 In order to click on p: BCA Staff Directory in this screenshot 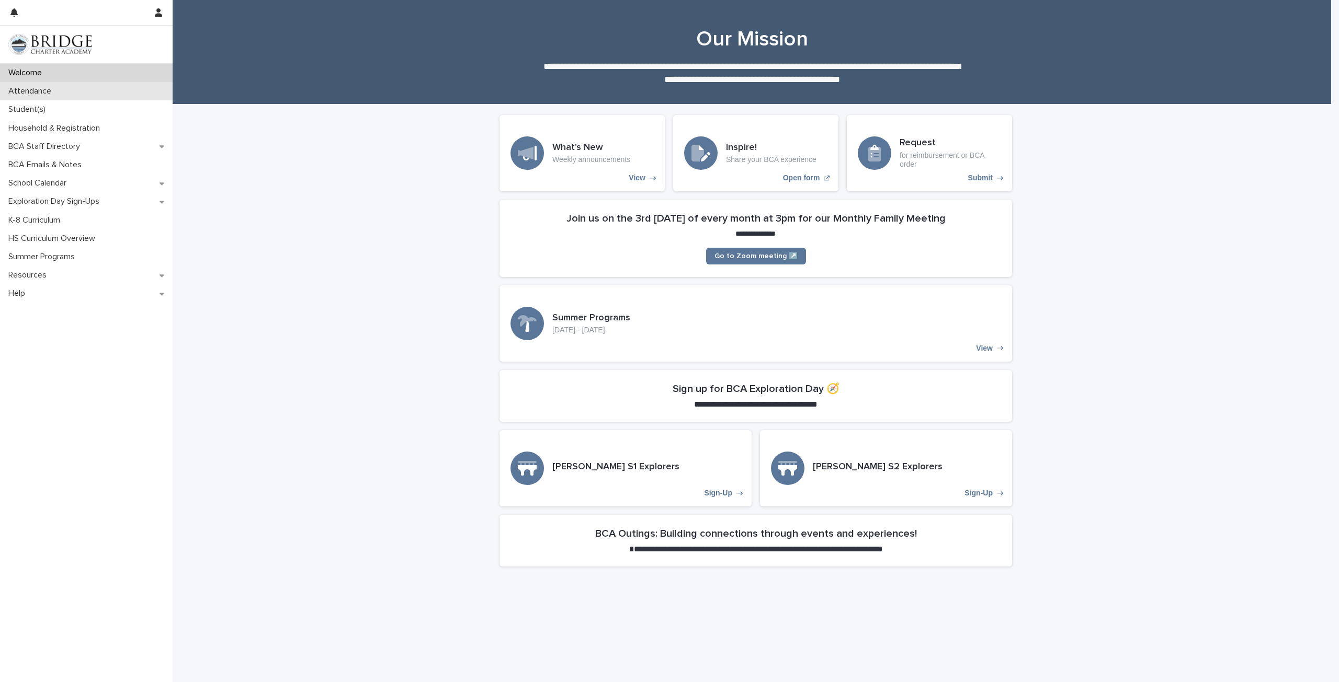, I will do `click(46, 146)`.